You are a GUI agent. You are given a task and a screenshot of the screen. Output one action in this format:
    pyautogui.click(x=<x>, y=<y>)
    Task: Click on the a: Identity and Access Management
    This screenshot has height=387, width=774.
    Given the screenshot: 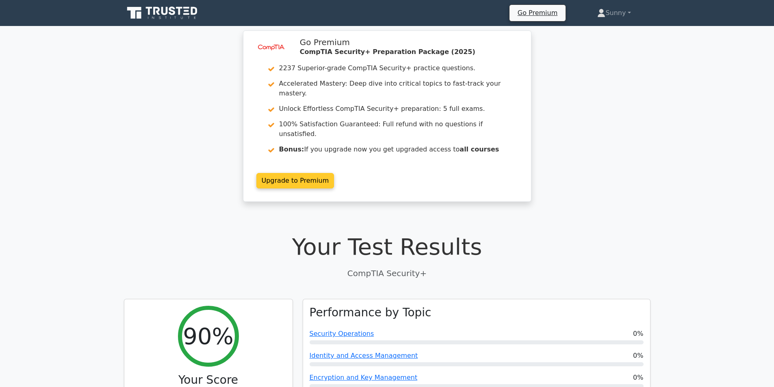 What is the action you would take?
    pyautogui.click(x=363, y=355)
    